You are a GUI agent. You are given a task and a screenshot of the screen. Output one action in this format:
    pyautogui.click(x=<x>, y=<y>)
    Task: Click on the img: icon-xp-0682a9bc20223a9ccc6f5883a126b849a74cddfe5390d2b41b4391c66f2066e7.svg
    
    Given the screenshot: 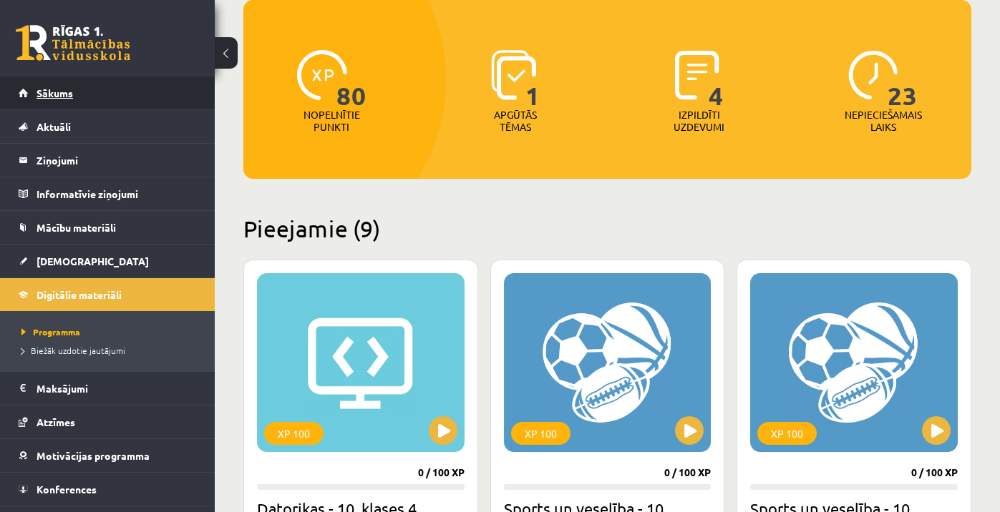 What is the action you would take?
    pyautogui.click(x=322, y=75)
    